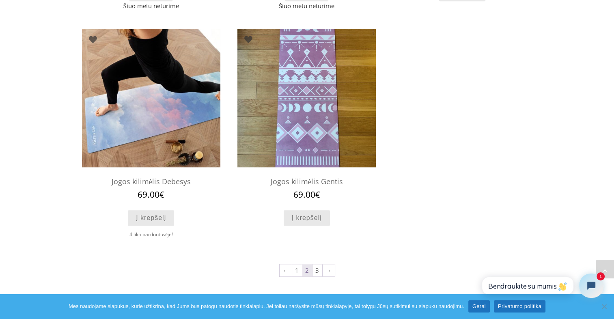 Image resolution: width=614 pixels, height=319 pixels. What do you see at coordinates (307, 182) in the screenshot?
I see `h2: Jogos kilimėlis Gentis` at bounding box center [307, 182].